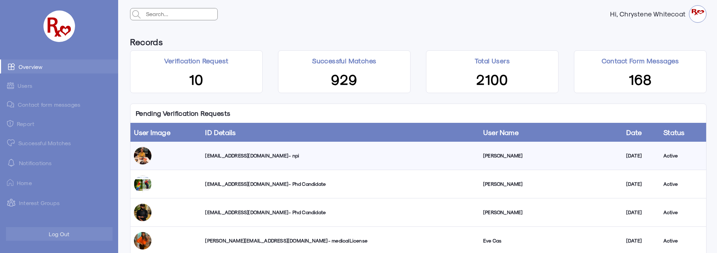 The height and width of the screenshot is (253, 717). I want to click on img: admin-search.svg, so click(136, 14).